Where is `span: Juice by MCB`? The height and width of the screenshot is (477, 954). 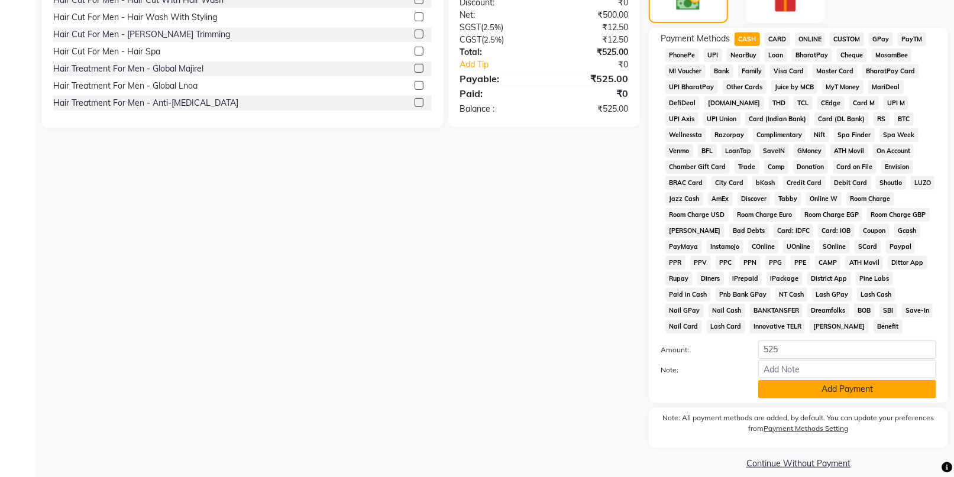
span: Juice by MCB is located at coordinates (794, 87).